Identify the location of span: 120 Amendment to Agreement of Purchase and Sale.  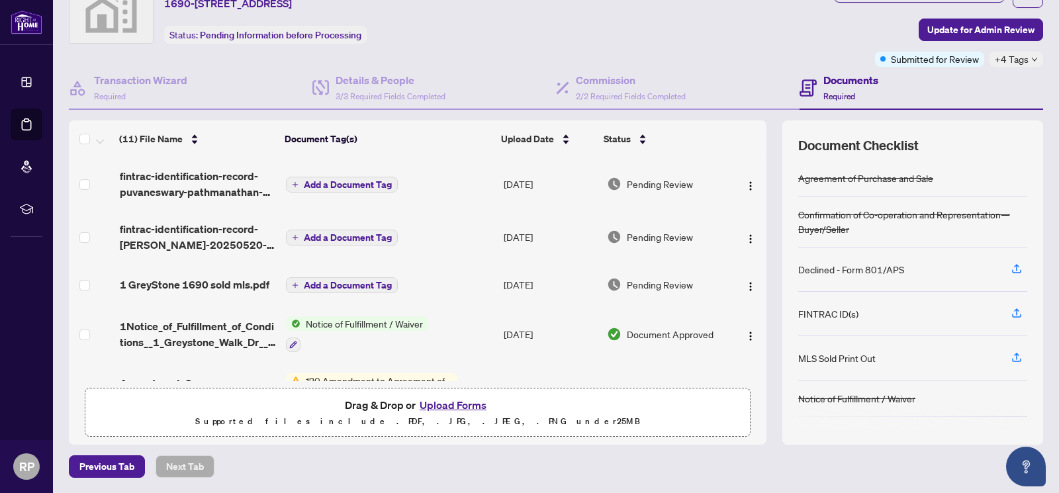
(379, 381).